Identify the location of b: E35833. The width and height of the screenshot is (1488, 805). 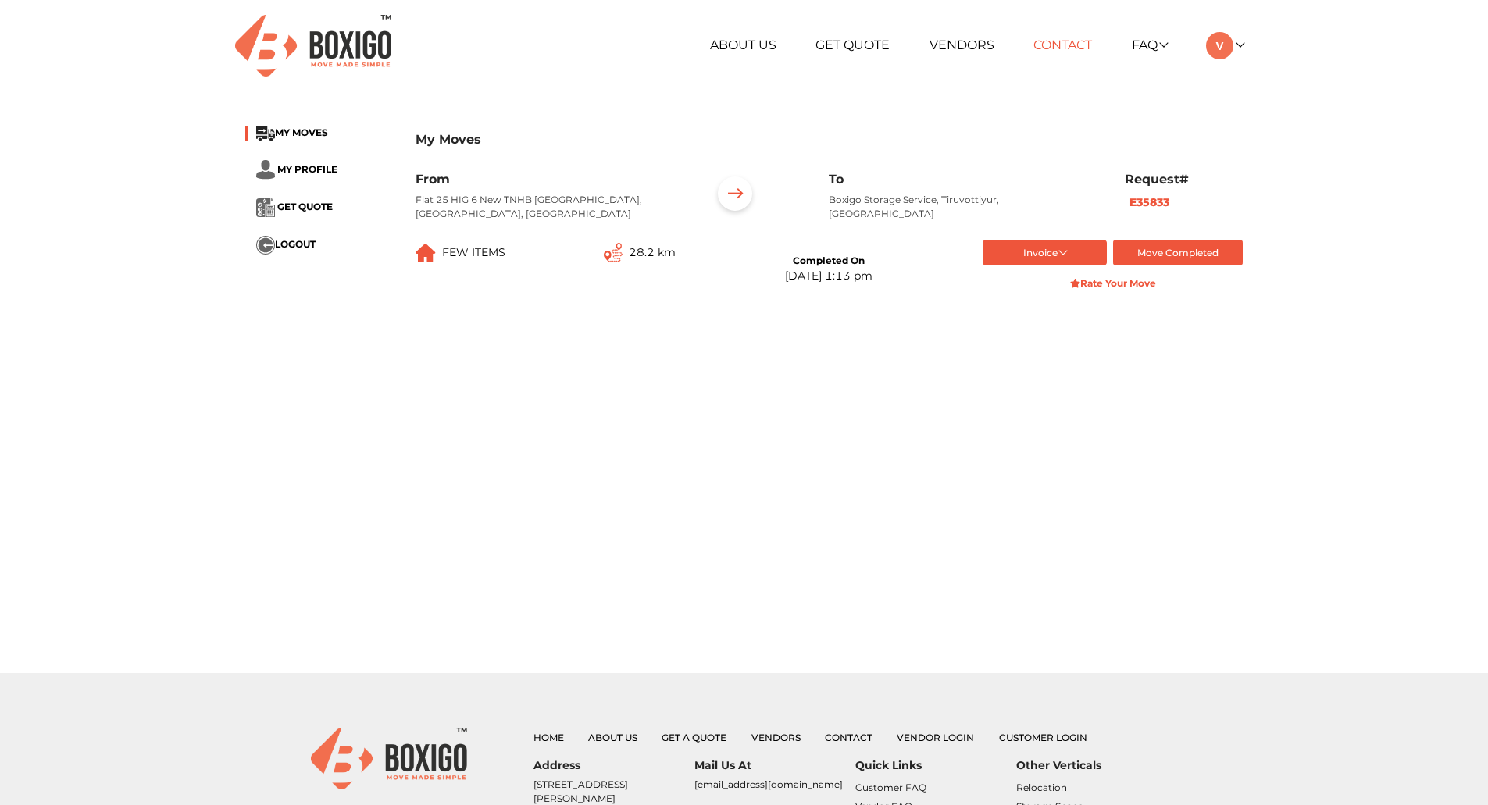
(1149, 202).